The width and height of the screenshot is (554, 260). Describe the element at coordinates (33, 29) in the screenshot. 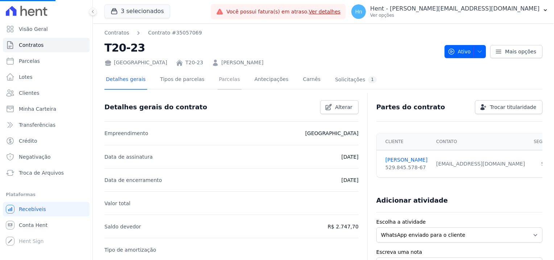

I see `span: Visão Geral` at that location.